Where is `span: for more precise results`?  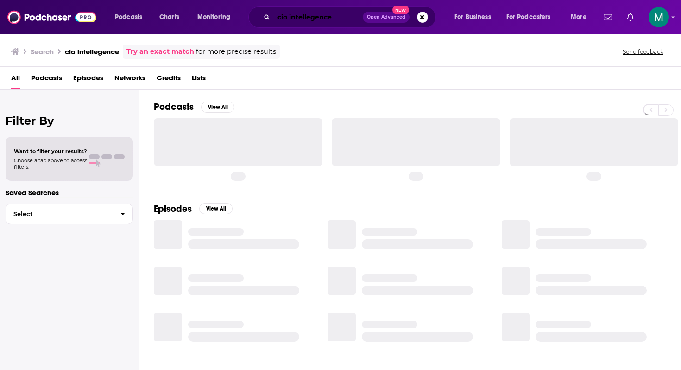
span: for more precise results is located at coordinates (236, 51).